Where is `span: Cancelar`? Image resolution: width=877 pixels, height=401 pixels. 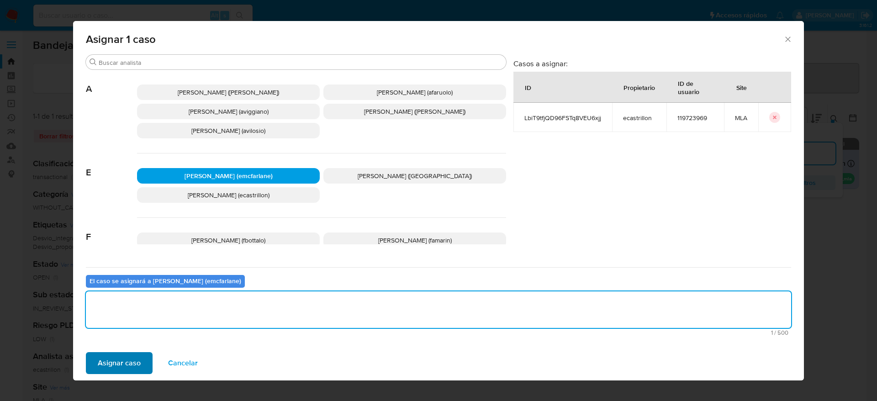
span: Cancelar is located at coordinates (183, 363).